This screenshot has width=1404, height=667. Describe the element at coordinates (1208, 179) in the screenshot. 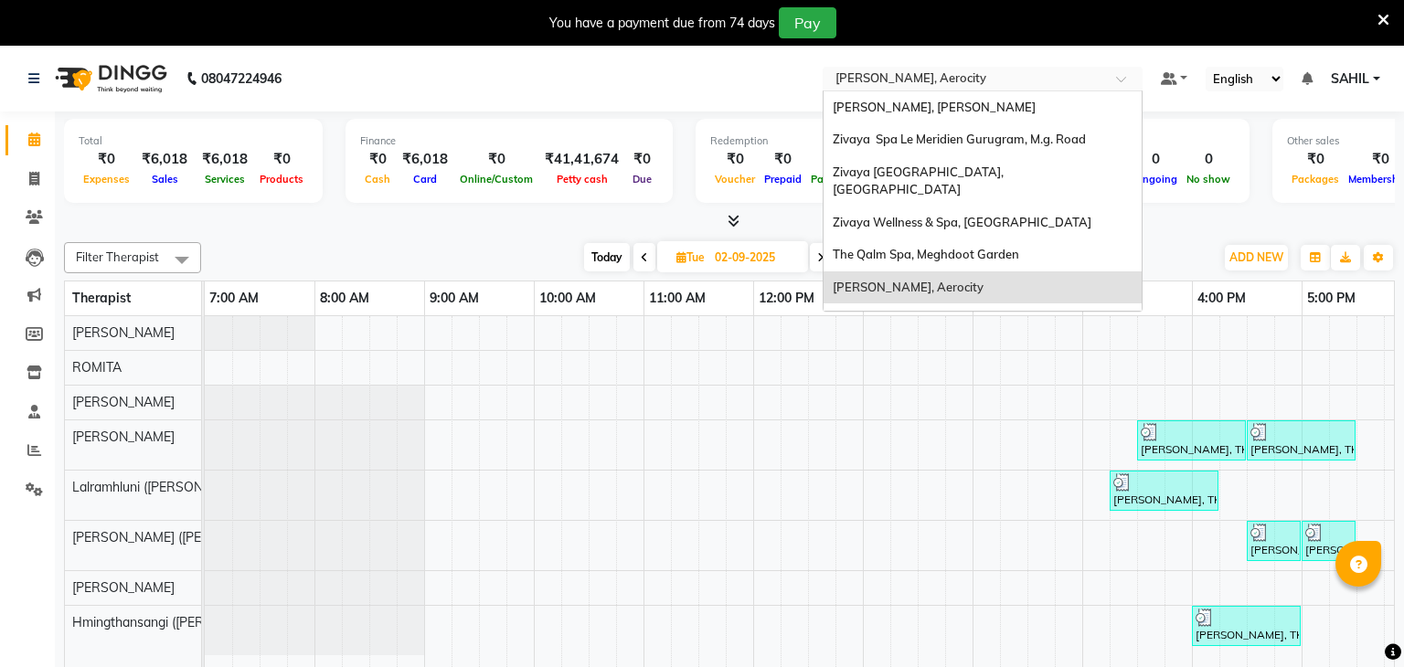

I see `span: No show` at that location.